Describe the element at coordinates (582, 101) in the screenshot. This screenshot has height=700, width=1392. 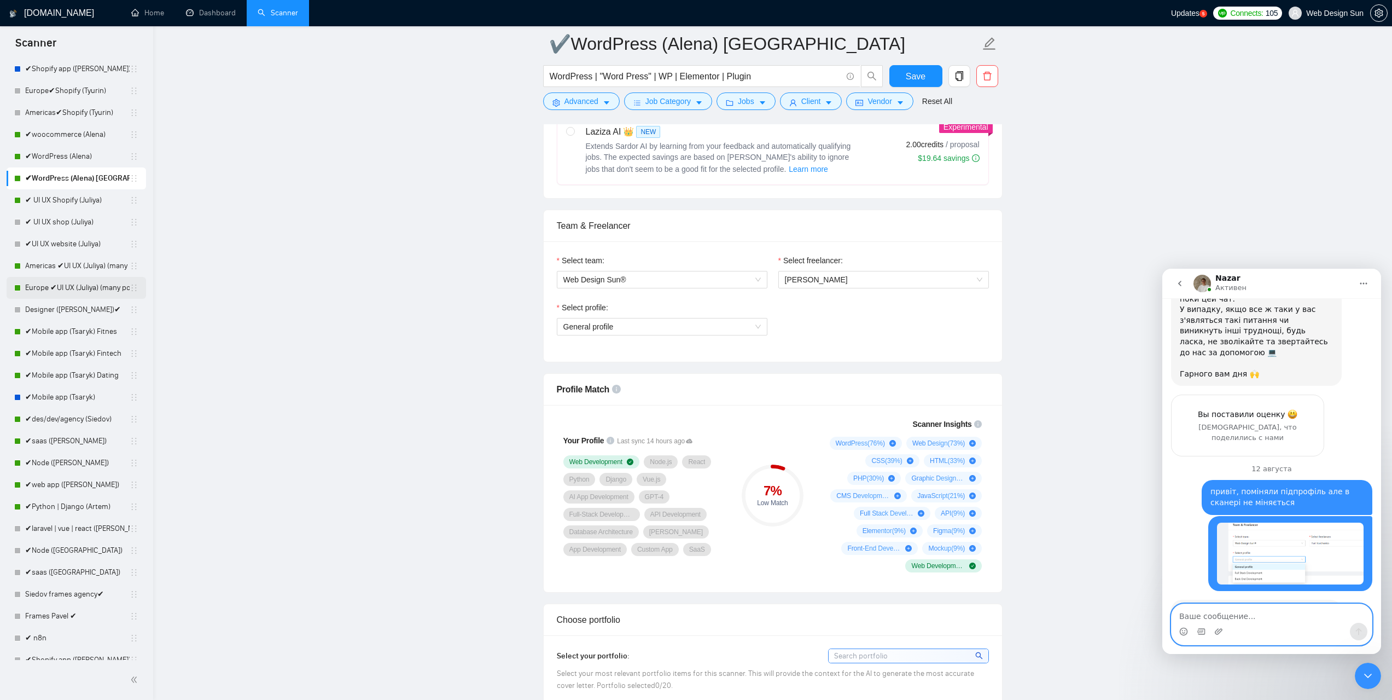
I see `button: settingAdvancedcaret-down` at that location.